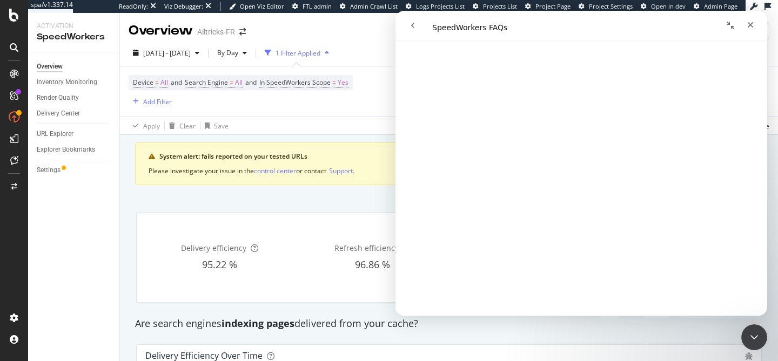 This screenshot has height=361, width=778. I want to click on a: Logs Projects List, so click(435, 6).